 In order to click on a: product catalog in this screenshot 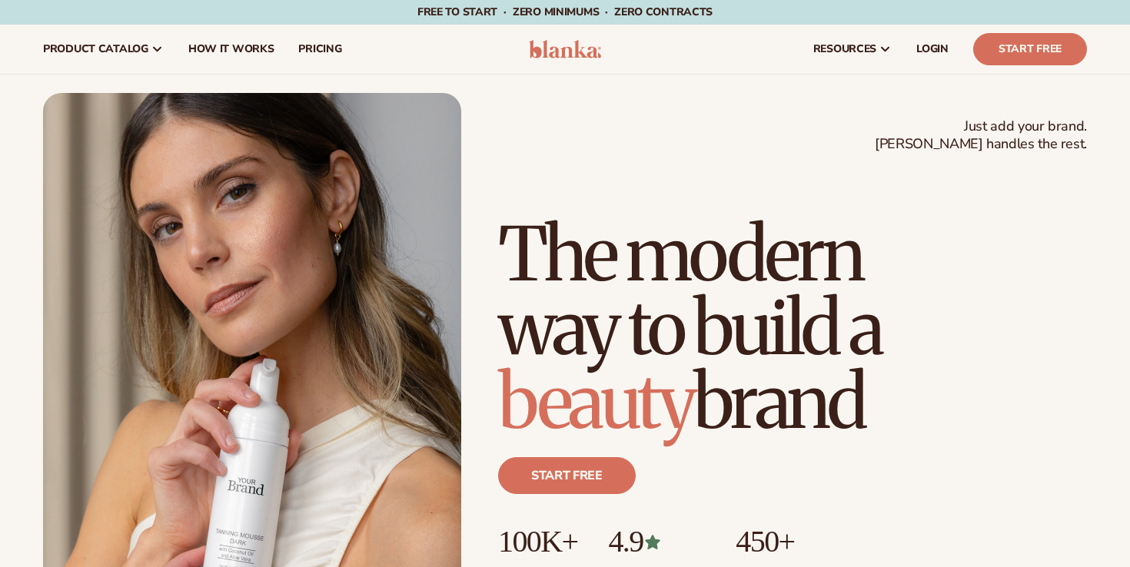, I will do `click(103, 49)`.